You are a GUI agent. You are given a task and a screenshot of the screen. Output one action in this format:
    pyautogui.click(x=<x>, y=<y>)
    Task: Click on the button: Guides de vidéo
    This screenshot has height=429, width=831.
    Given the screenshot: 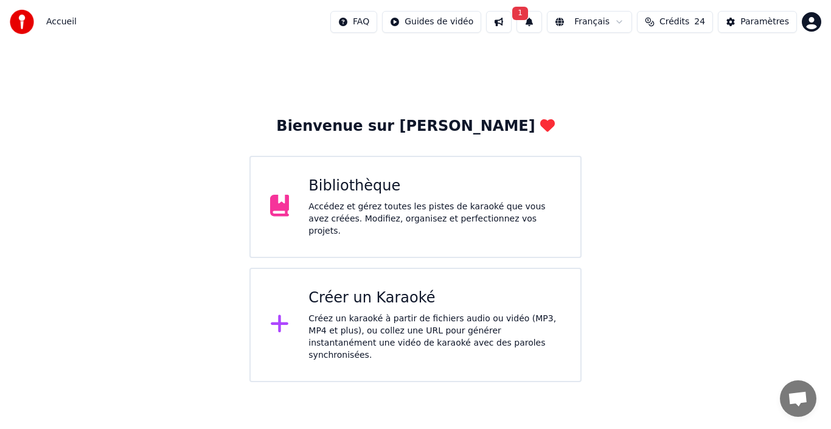 What is the action you would take?
    pyautogui.click(x=431, y=22)
    